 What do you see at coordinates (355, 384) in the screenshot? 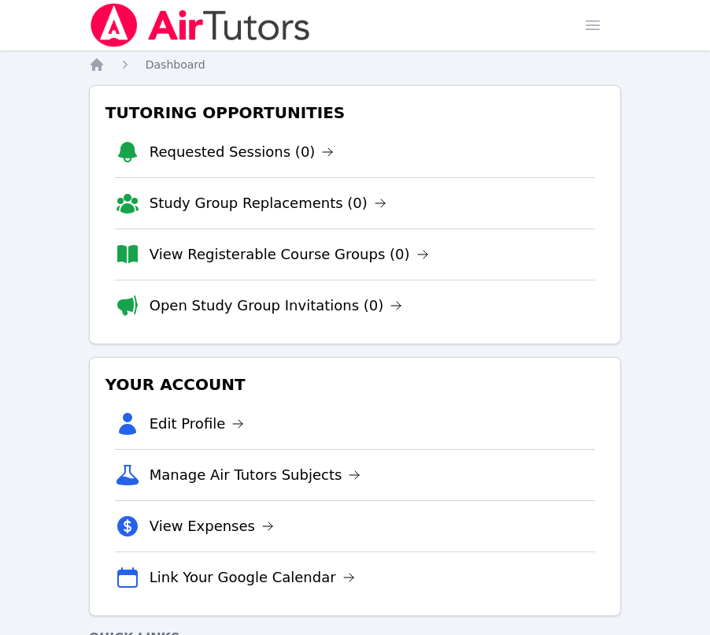
I see `h3: Your Account` at bounding box center [355, 384].